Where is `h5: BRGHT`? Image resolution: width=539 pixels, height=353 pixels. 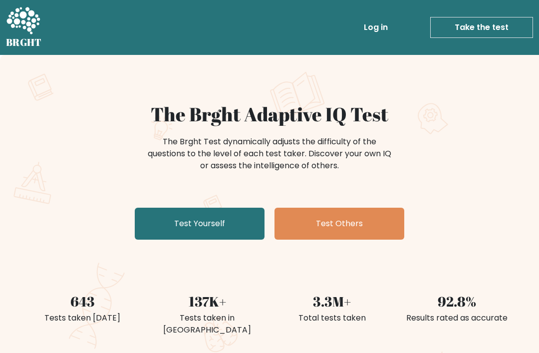 h5: BRGHT is located at coordinates (24, 42).